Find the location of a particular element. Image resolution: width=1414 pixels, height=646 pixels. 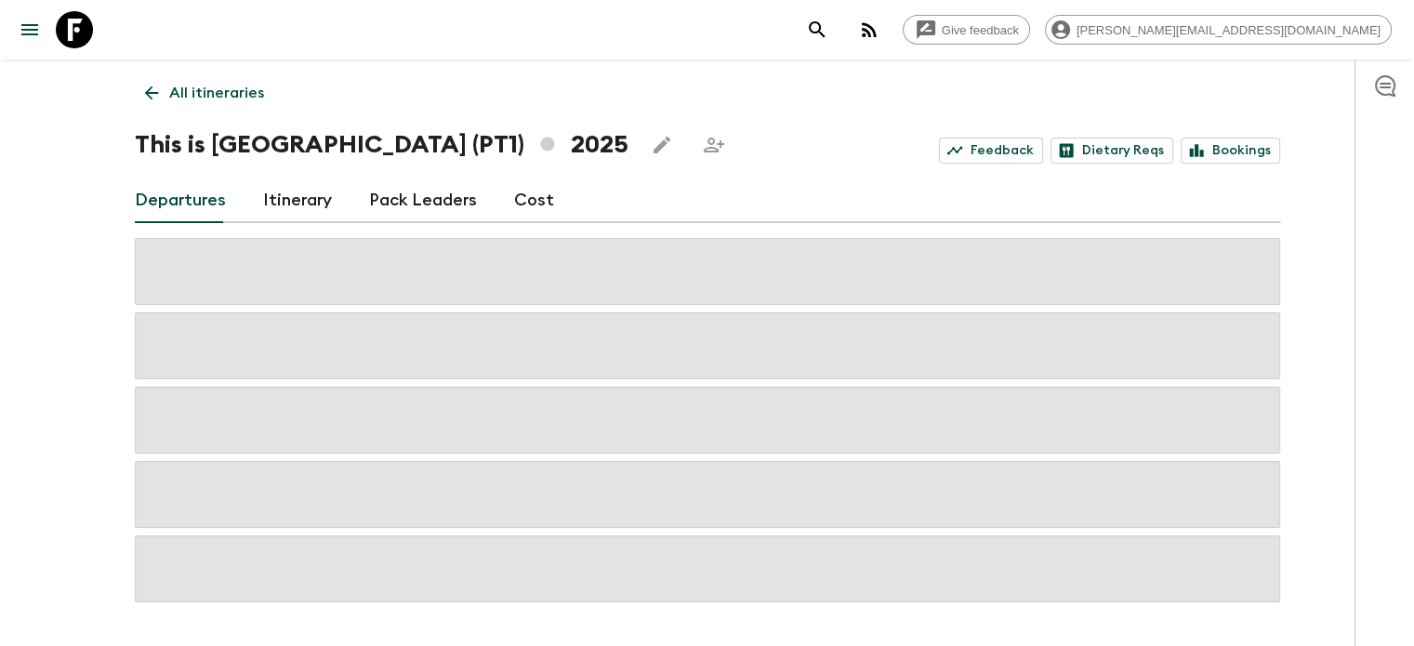

a: All itineraries is located at coordinates (205, 93).